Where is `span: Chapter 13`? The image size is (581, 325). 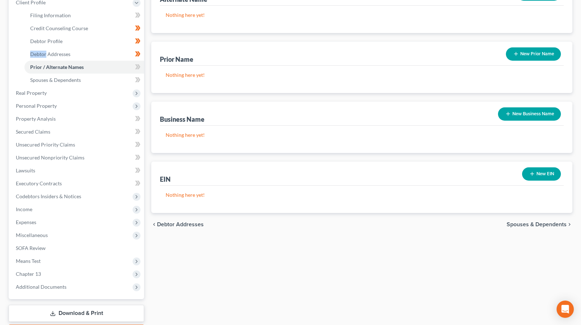 span: Chapter 13 is located at coordinates (28, 274).